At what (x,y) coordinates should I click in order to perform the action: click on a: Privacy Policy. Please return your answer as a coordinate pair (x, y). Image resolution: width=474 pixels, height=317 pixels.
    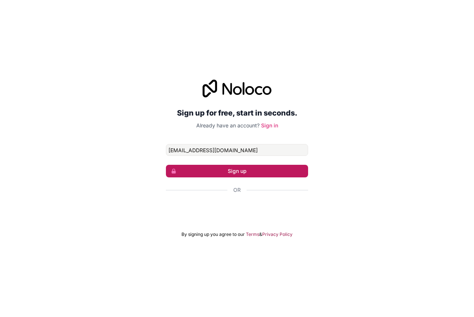
    Looking at the image, I should click on (278, 235).